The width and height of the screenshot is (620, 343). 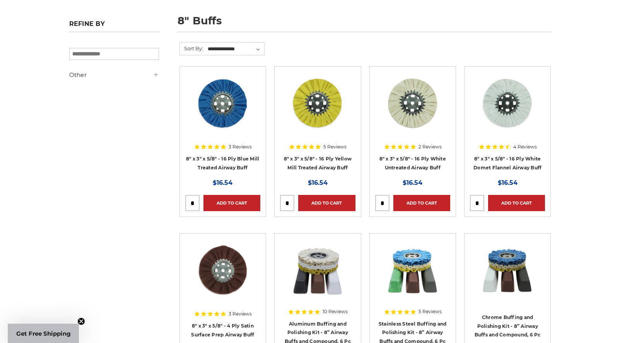 What do you see at coordinates (191, 48) in the screenshot?
I see `label: Sort By:` at bounding box center [191, 48].